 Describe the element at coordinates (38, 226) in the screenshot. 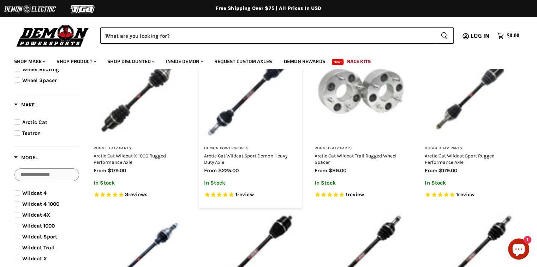

I see `span: Wildcat 1000` at that location.